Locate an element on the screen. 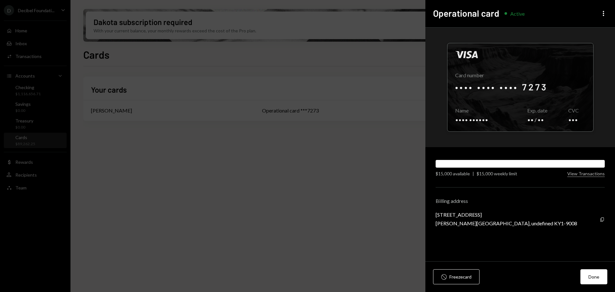 The height and width of the screenshot is (292, 615). div: Click to reveal is located at coordinates (520, 87).